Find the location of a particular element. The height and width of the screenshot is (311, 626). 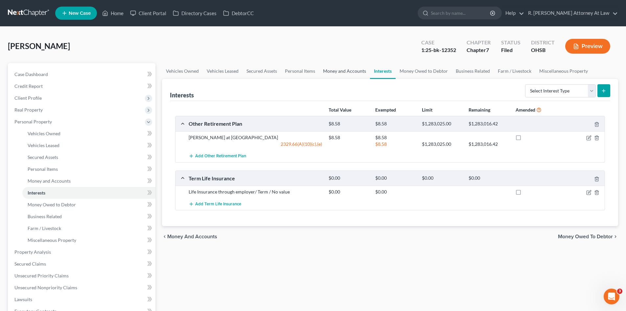

div: Life Insurance through employer/ Term / No value is located at coordinates (255, 192).